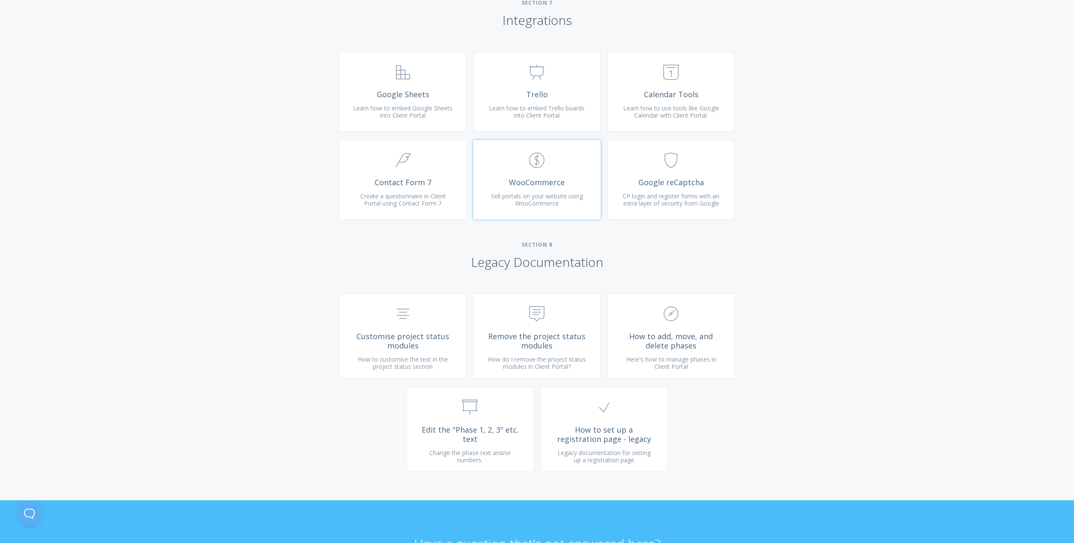 This screenshot has width=1074, height=543. Describe the element at coordinates (537, 112) in the screenshot. I see `span: Learn how to embed Trello boards into Client Portal` at that location.